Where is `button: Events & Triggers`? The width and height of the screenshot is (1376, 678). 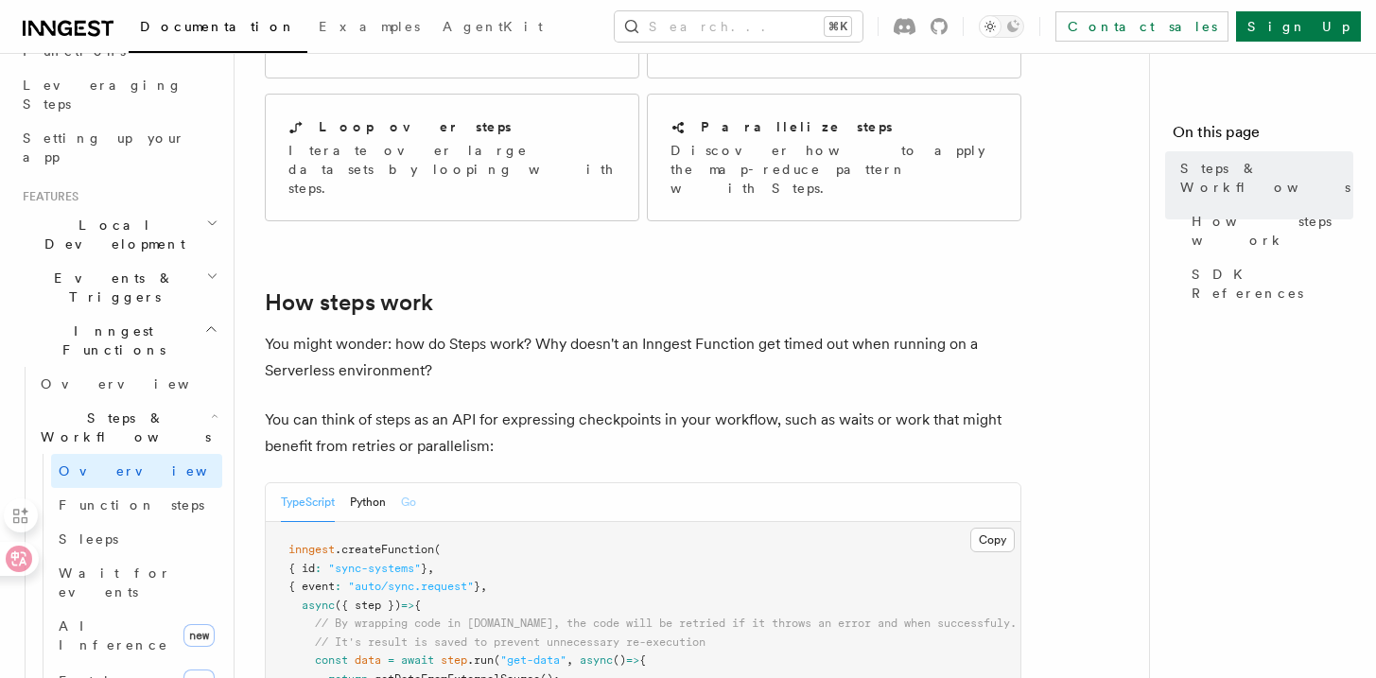
button: Events & Triggers is located at coordinates (118, 287).